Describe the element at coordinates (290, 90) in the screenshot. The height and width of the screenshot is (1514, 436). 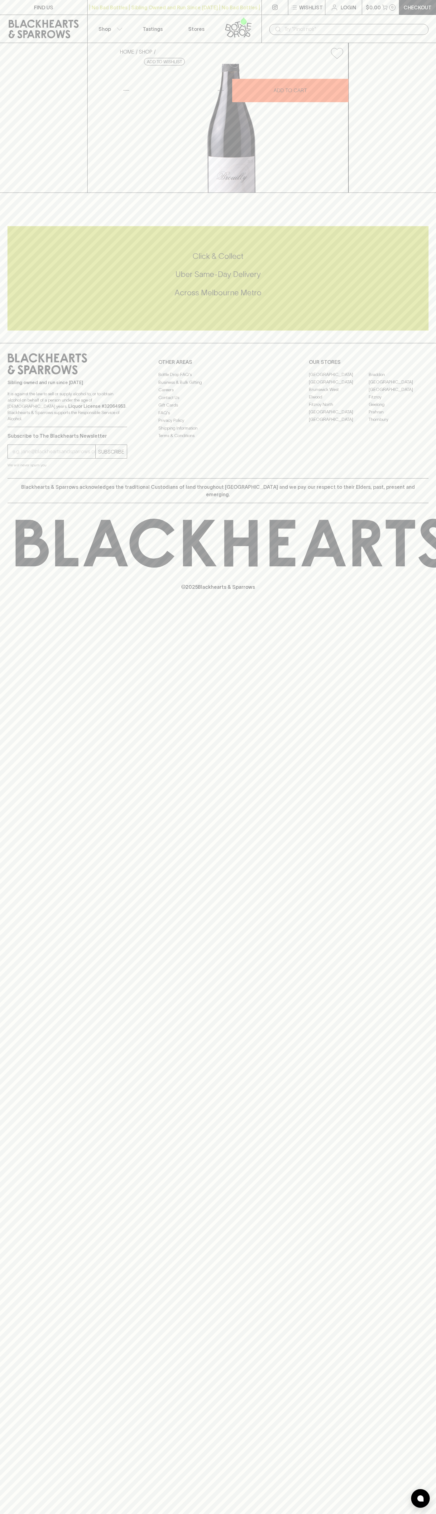
I see `p: ADD TO CART` at that location.